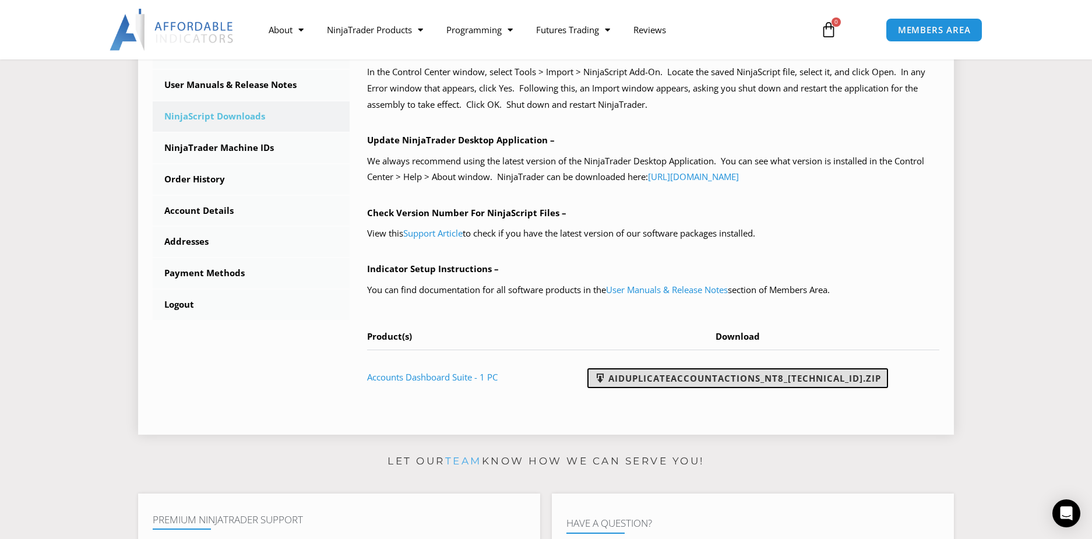 The height and width of the screenshot is (539, 1092). I want to click on img: LogoAI | Affordable Indicators – NinjaTrader, so click(172, 30).